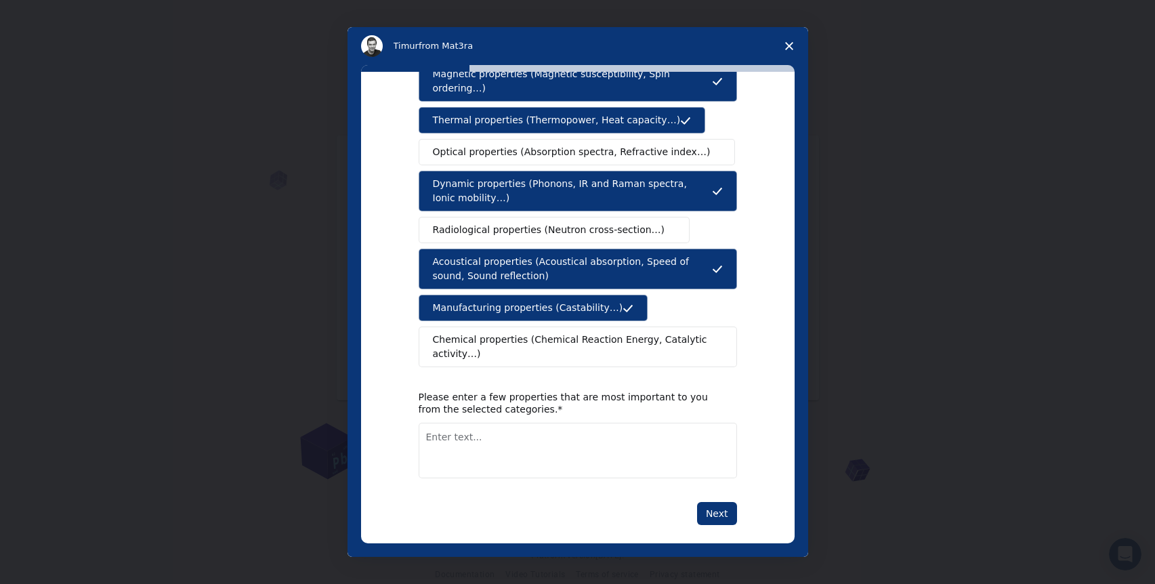  Describe the element at coordinates (578, 191) in the screenshot. I see `button: Dynamic properties (Phonons, IR and Raman spectra, Ionic mobility…)` at that location.